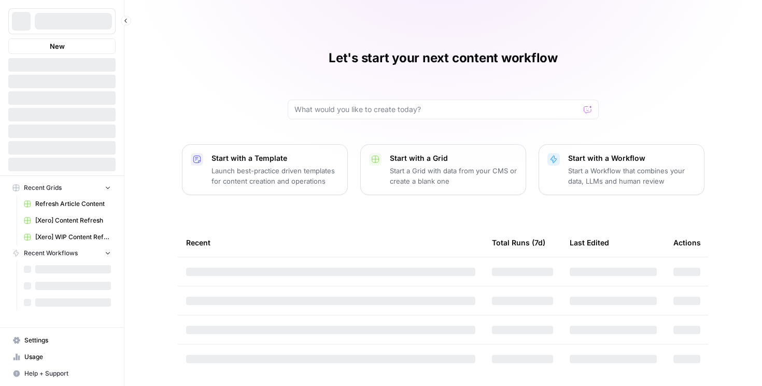 This screenshot has height=386, width=762. Describe the element at coordinates (62, 46) in the screenshot. I see `button: New` at that location.